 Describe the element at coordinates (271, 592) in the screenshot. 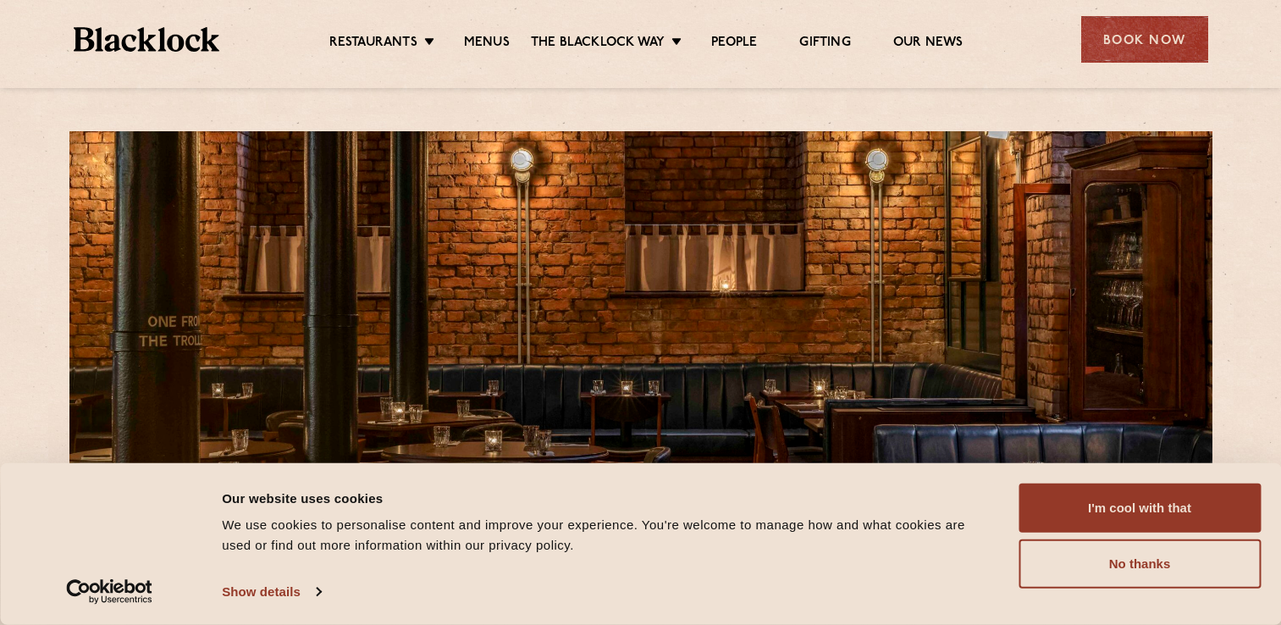

I see `a: Show details` at that location.